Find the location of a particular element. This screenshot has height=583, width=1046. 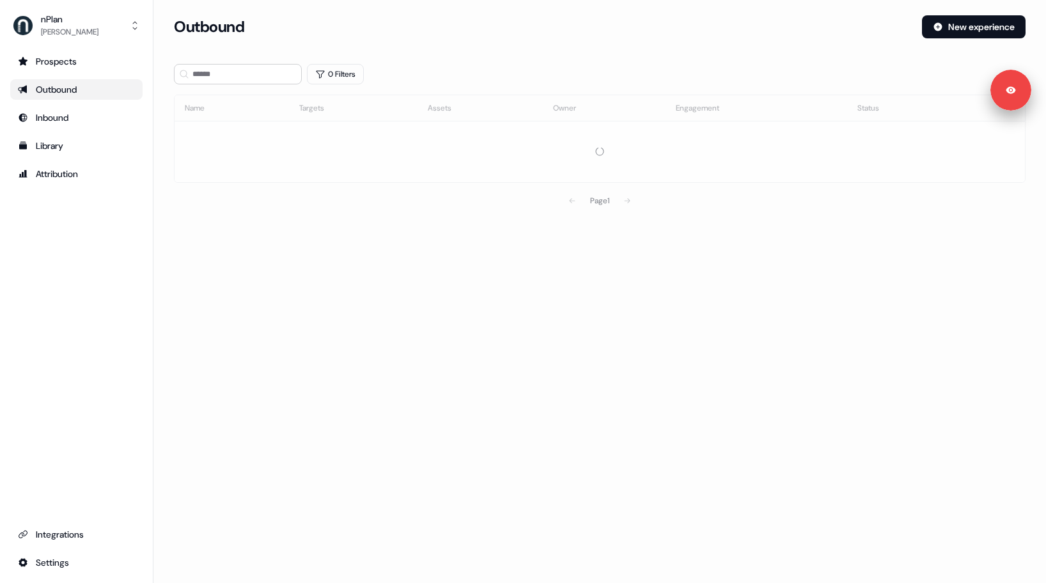

a: Go to templates is located at coordinates (76, 146).